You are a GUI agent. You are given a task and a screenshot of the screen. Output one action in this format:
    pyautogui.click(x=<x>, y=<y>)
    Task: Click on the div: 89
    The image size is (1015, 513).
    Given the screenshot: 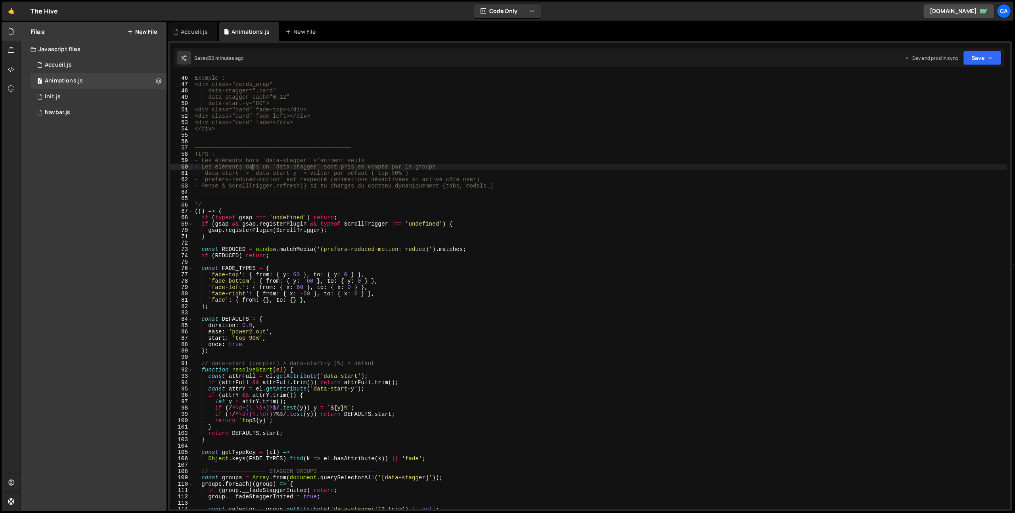 What is the action you would take?
    pyautogui.click(x=181, y=351)
    